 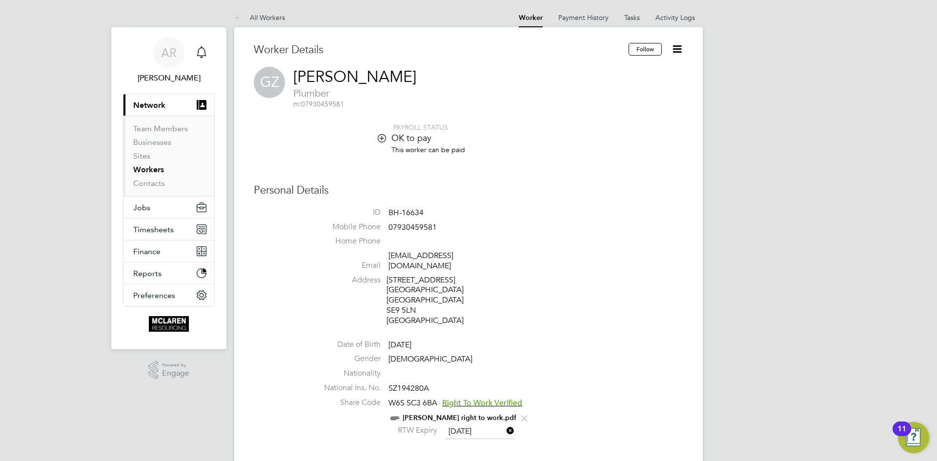 I want to click on button: Network, so click(x=169, y=105).